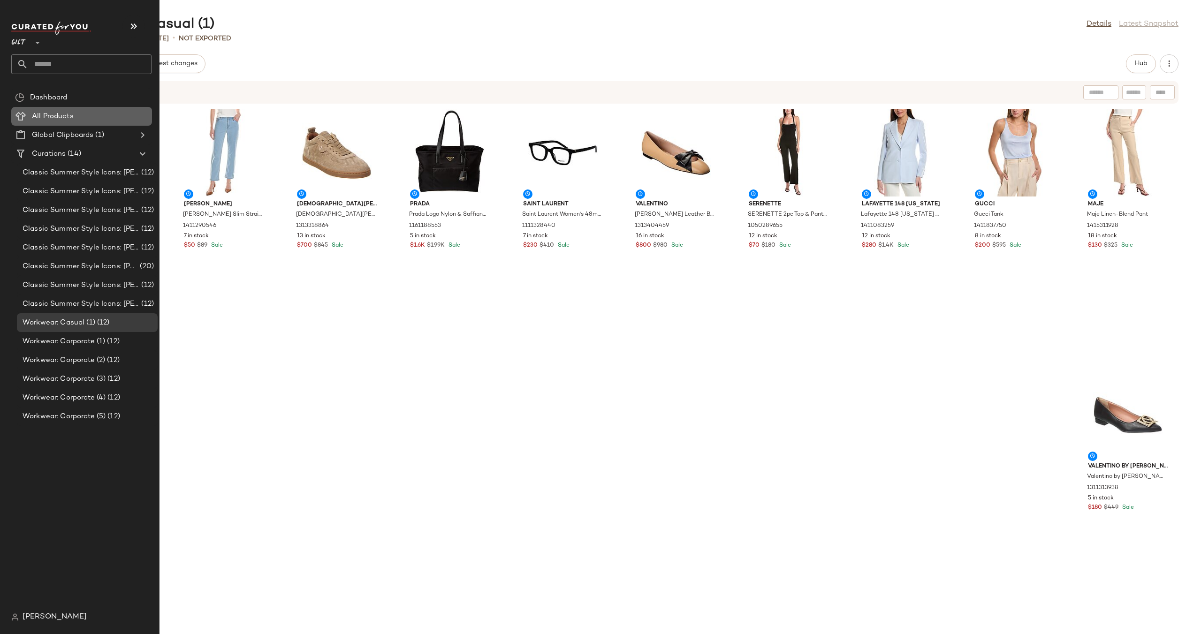 The image size is (1201, 634). What do you see at coordinates (660, 246) in the screenshot?
I see `span: $980` at bounding box center [660, 246].